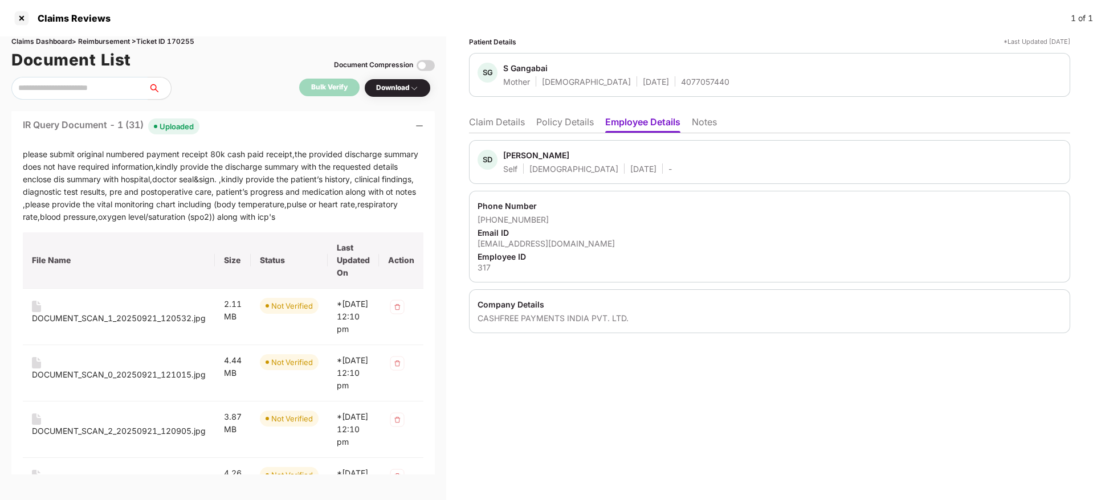  I want to click on div: SD, so click(487, 160).